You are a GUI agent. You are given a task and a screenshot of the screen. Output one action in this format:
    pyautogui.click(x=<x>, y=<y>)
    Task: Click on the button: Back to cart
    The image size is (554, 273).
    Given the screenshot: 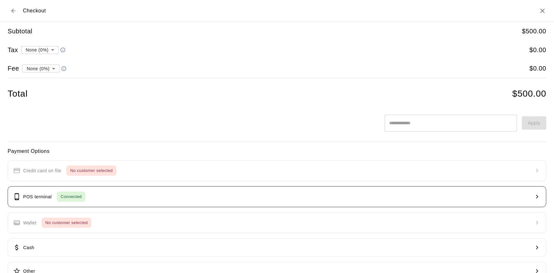 What is the action you would take?
    pyautogui.click(x=13, y=11)
    